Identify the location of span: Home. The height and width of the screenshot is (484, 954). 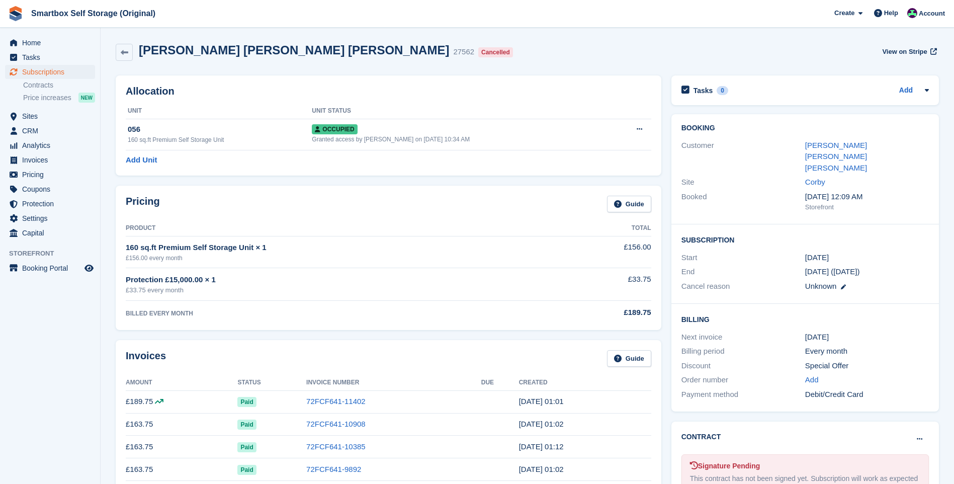
(52, 43).